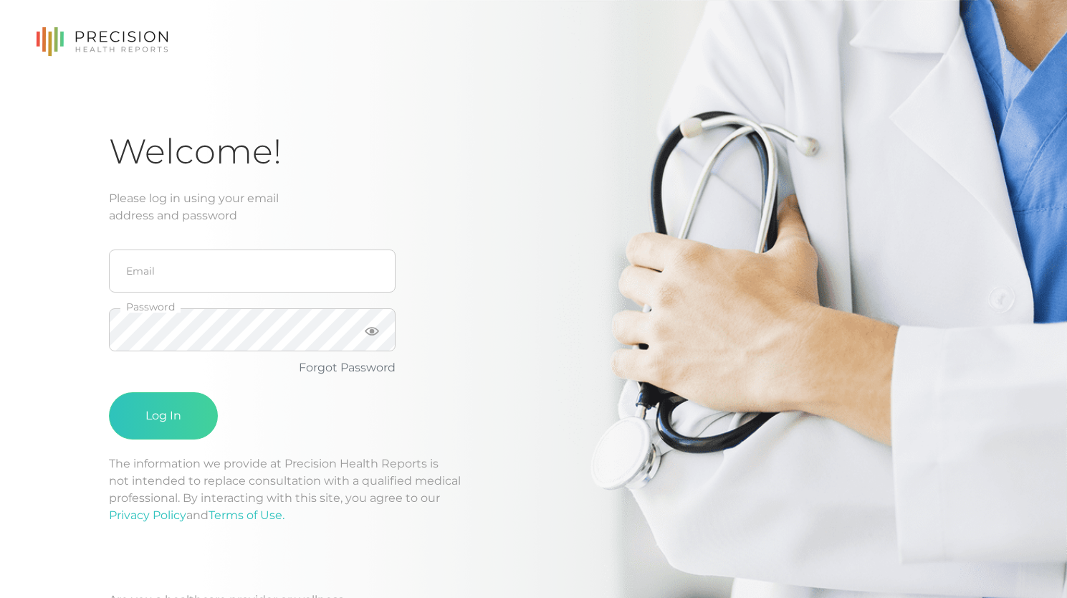 The height and width of the screenshot is (598, 1067). I want to click on button: Log In, so click(163, 416).